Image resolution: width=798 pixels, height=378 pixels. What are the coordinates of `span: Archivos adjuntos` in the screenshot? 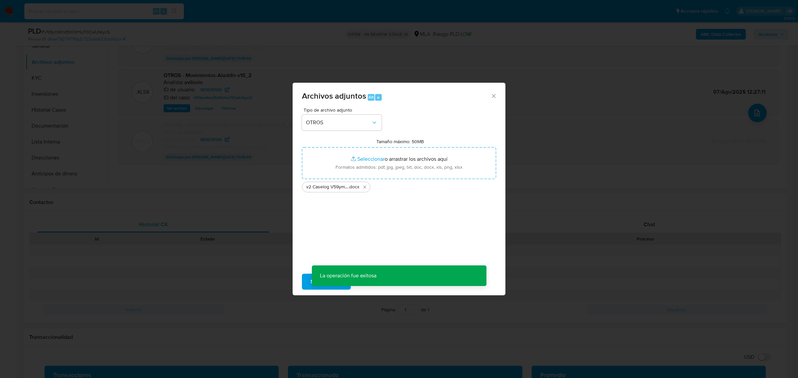 It's located at (334, 96).